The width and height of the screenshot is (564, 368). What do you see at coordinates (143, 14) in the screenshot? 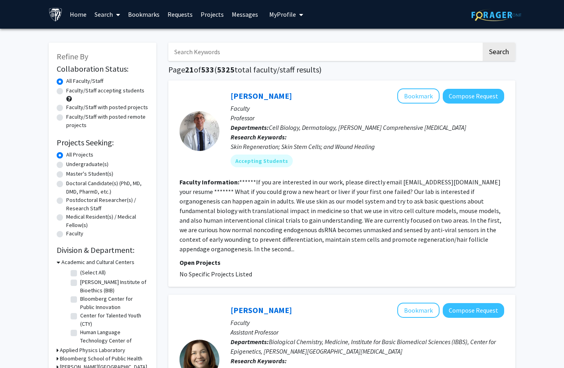
I see `a: Bookmarks` at bounding box center [143, 14].